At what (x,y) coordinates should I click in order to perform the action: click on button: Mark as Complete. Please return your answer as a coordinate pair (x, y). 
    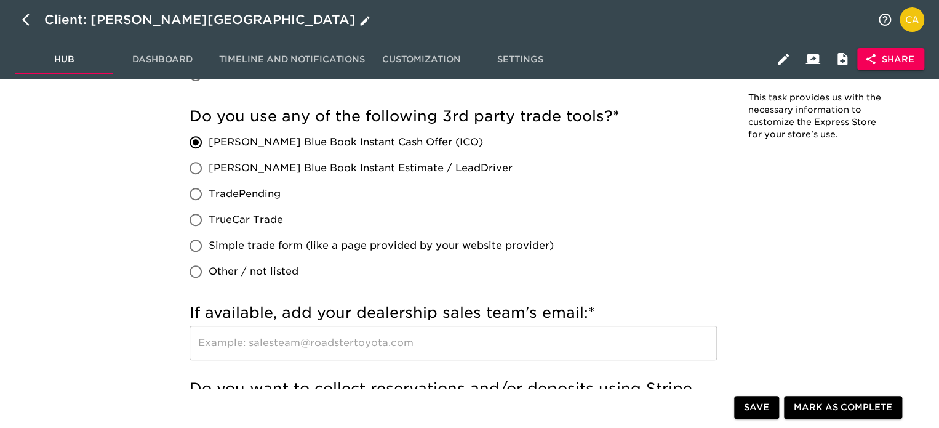
    Looking at the image, I should click on (843, 407).